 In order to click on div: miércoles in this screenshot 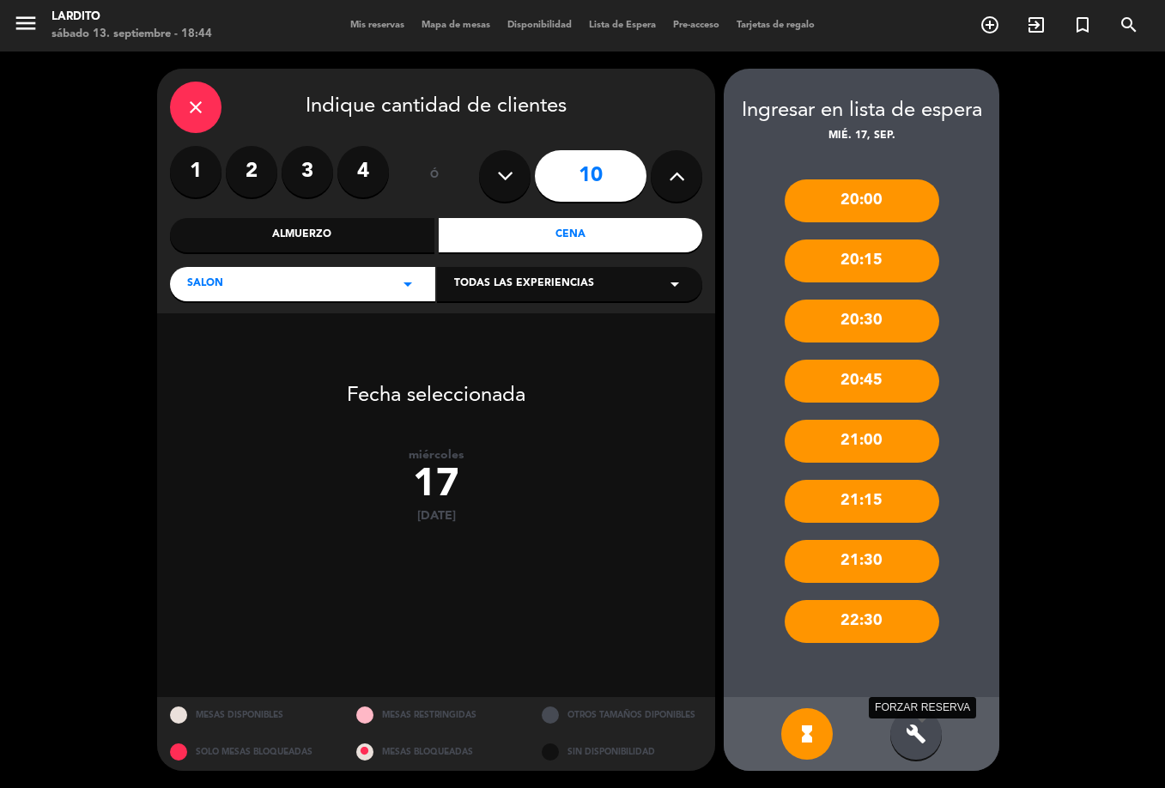, I will do `click(436, 455)`.